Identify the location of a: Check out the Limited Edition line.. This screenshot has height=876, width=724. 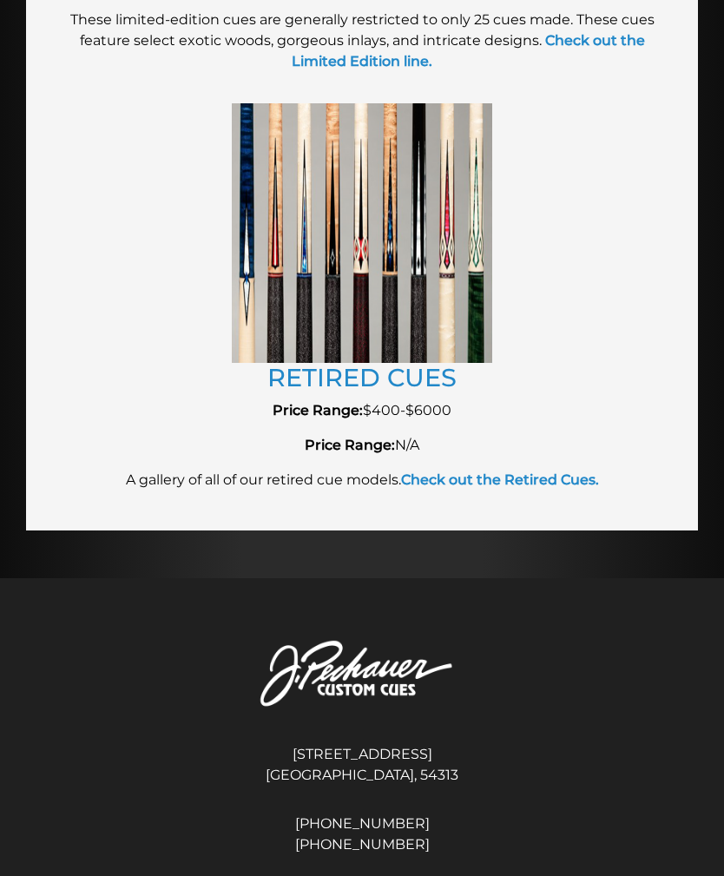
(468, 51).